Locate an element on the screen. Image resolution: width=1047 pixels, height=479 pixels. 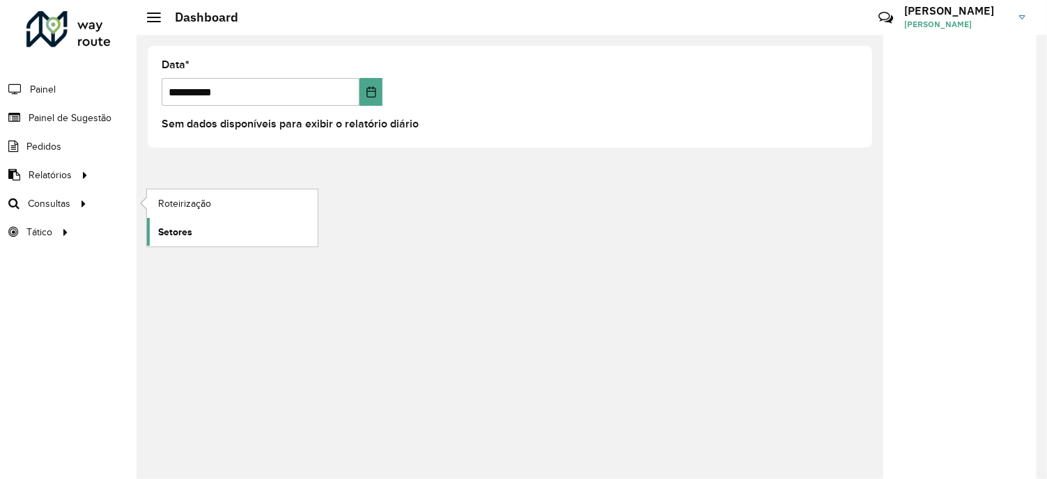
a: Setores is located at coordinates (232, 232).